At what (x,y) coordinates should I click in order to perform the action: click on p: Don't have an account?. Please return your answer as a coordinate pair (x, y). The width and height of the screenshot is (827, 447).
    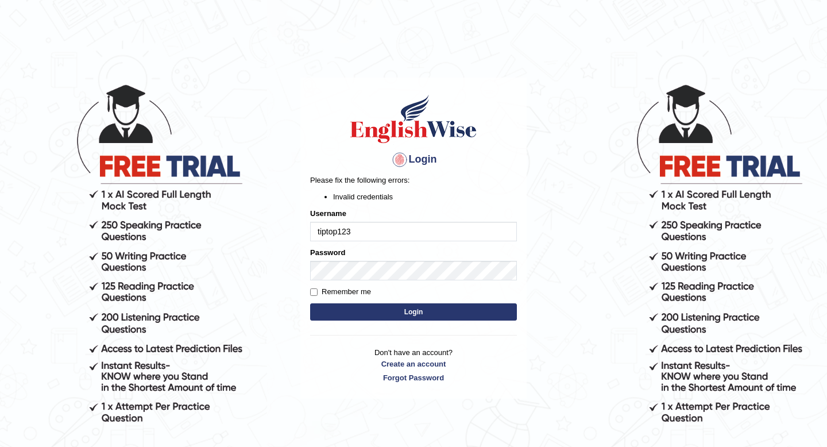
    Looking at the image, I should click on (414, 365).